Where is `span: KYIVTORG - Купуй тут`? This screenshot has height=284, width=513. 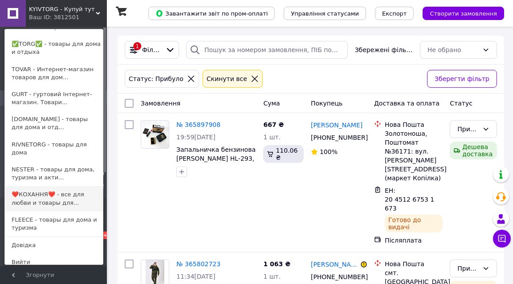 span: KYIVTORG - Купуй тут is located at coordinates (62, 9).